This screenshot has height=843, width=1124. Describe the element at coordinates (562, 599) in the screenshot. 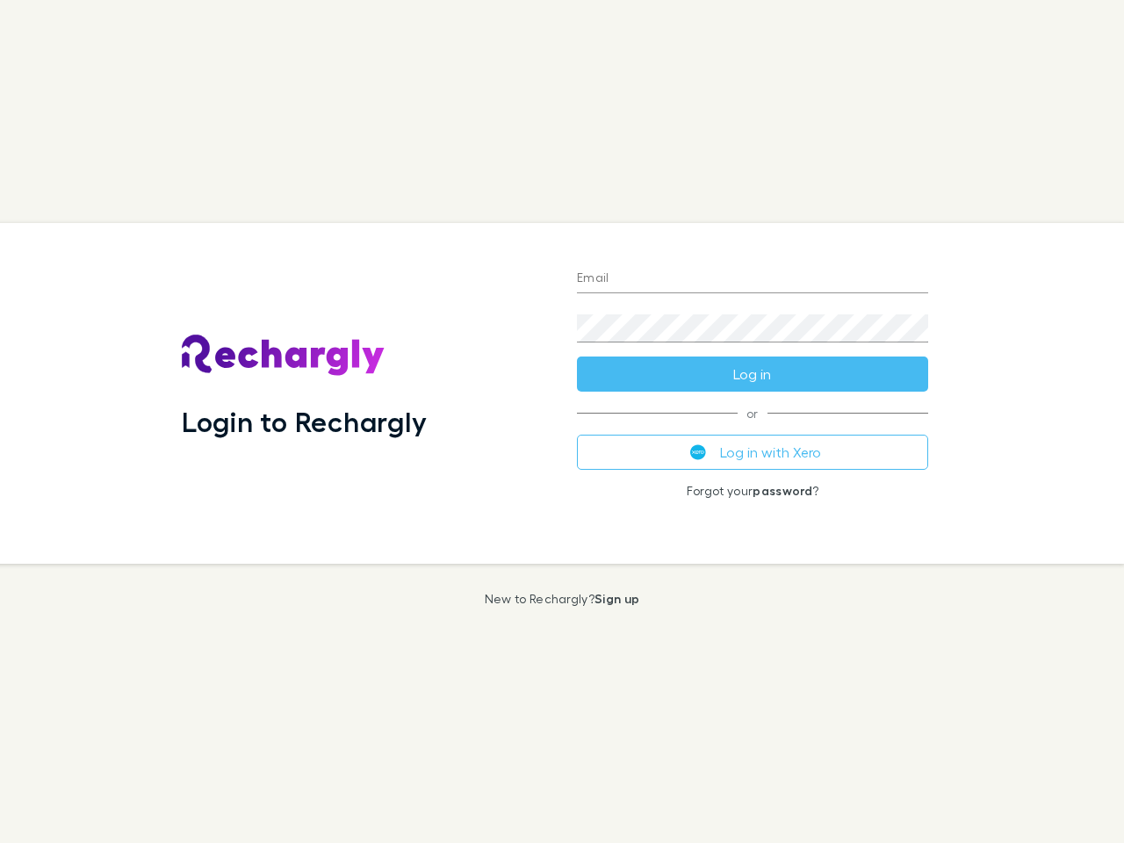

I see `p: New to Rechargly?` at that location.